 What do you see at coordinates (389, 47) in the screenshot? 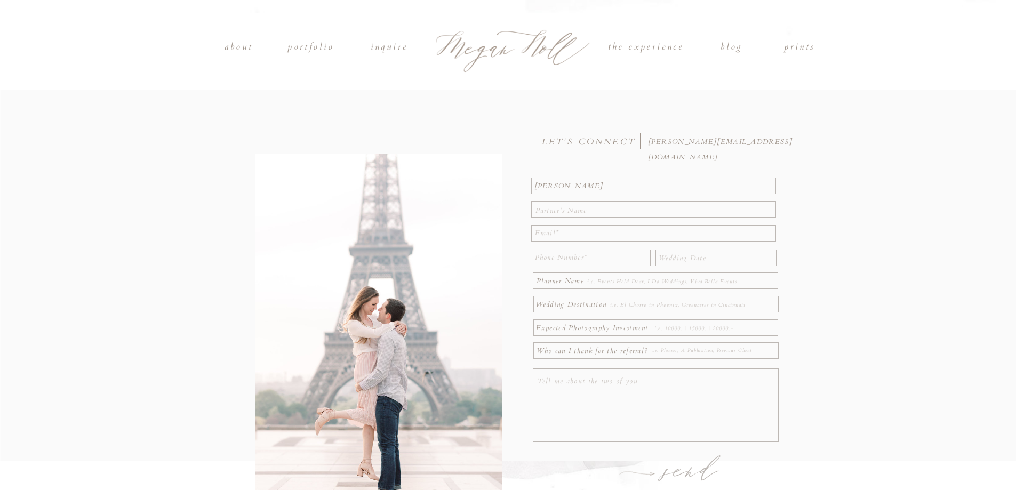
I see `a: Inquire` at bounding box center [389, 47].